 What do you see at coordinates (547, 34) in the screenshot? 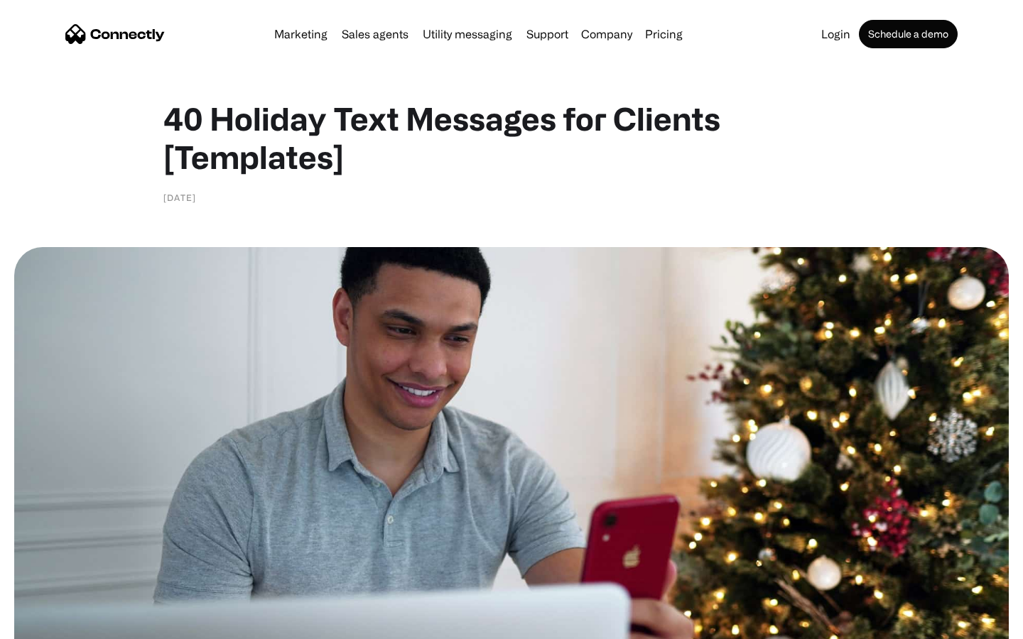
I see `a: Support` at bounding box center [547, 34].